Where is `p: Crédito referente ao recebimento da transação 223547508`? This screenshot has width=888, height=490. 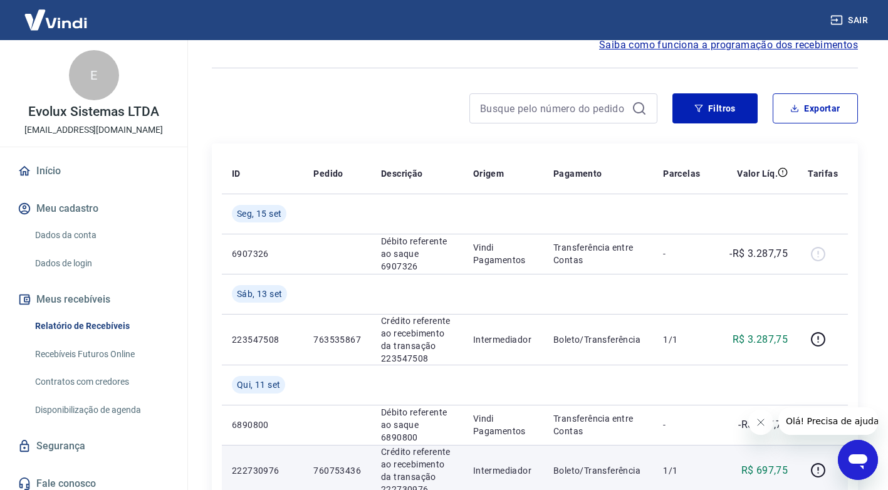
p: Crédito referente ao recebimento da transação 223547508 is located at coordinates (417, 339).